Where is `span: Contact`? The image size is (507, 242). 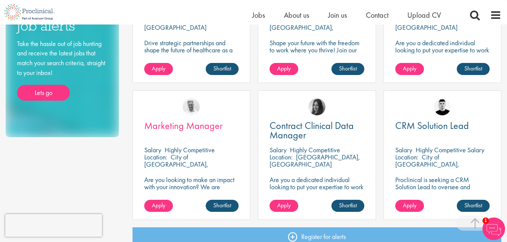
span: Contact is located at coordinates (377, 15).